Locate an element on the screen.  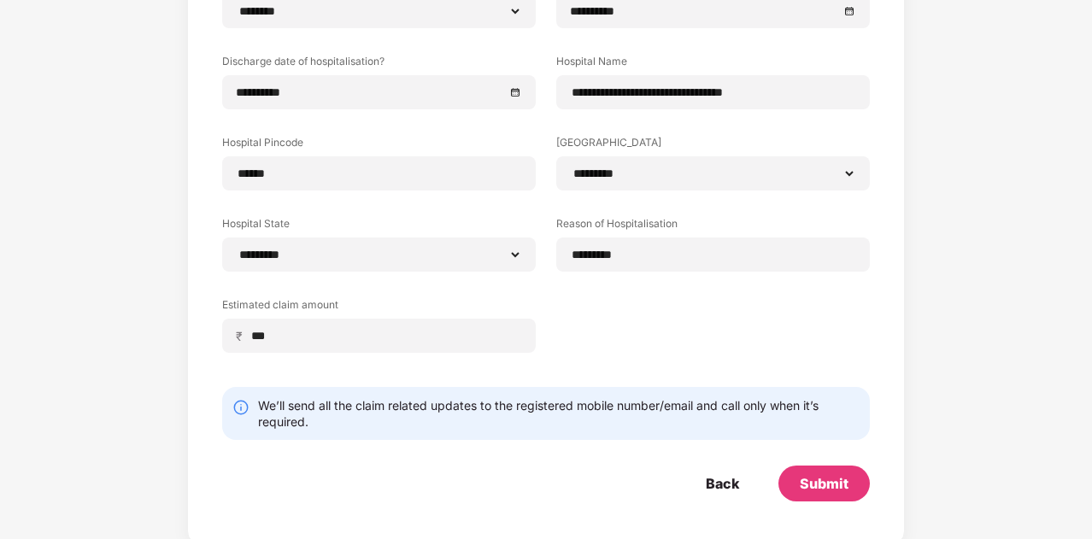
div: Back is located at coordinates (722, 483).